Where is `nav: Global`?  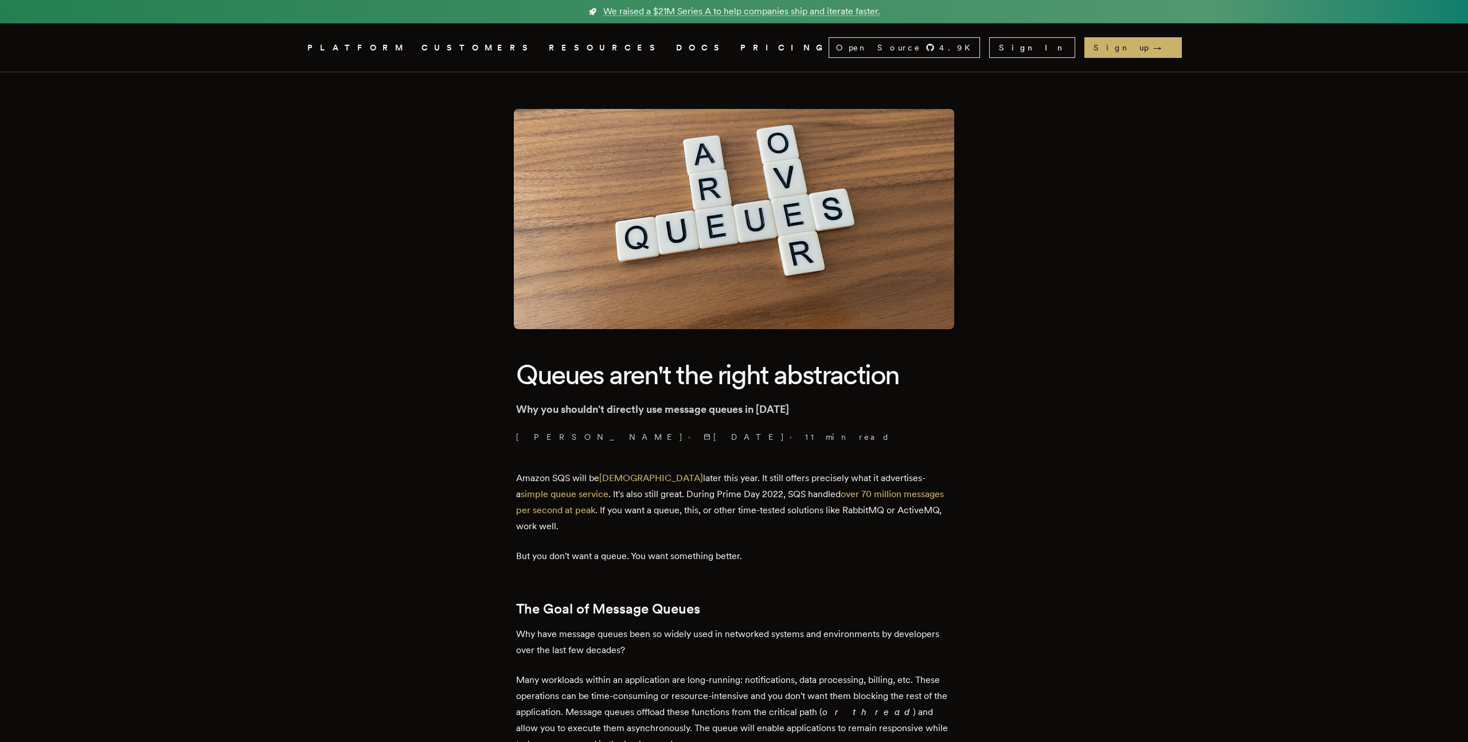 nav: Global is located at coordinates (734, 48).